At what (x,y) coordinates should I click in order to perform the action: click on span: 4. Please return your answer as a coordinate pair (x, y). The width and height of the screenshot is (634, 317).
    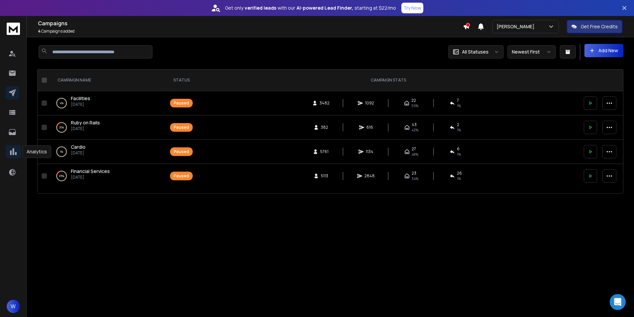
    Looking at the image, I should click on (39, 31).